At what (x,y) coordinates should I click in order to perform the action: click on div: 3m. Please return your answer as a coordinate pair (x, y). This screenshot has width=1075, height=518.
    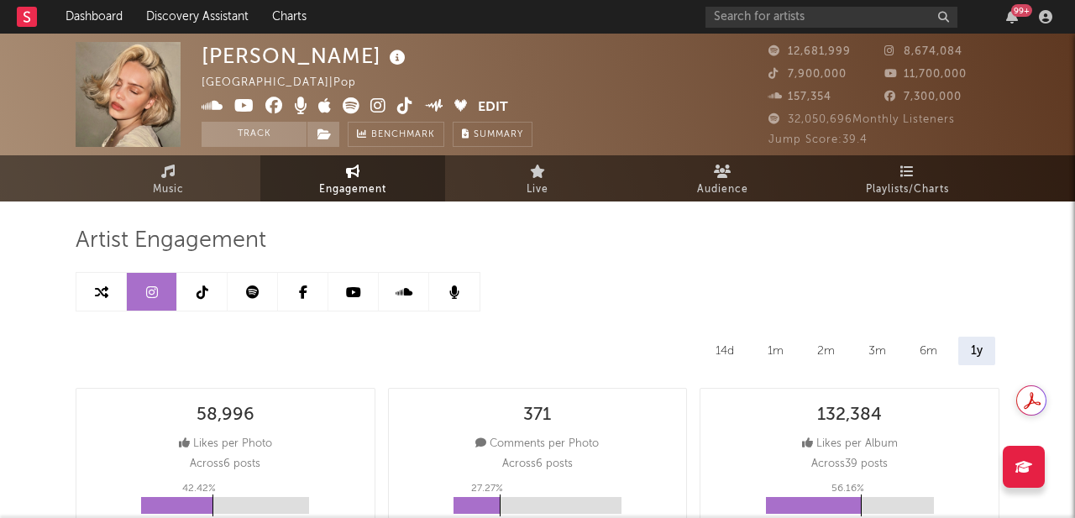
    Looking at the image, I should click on (877, 351).